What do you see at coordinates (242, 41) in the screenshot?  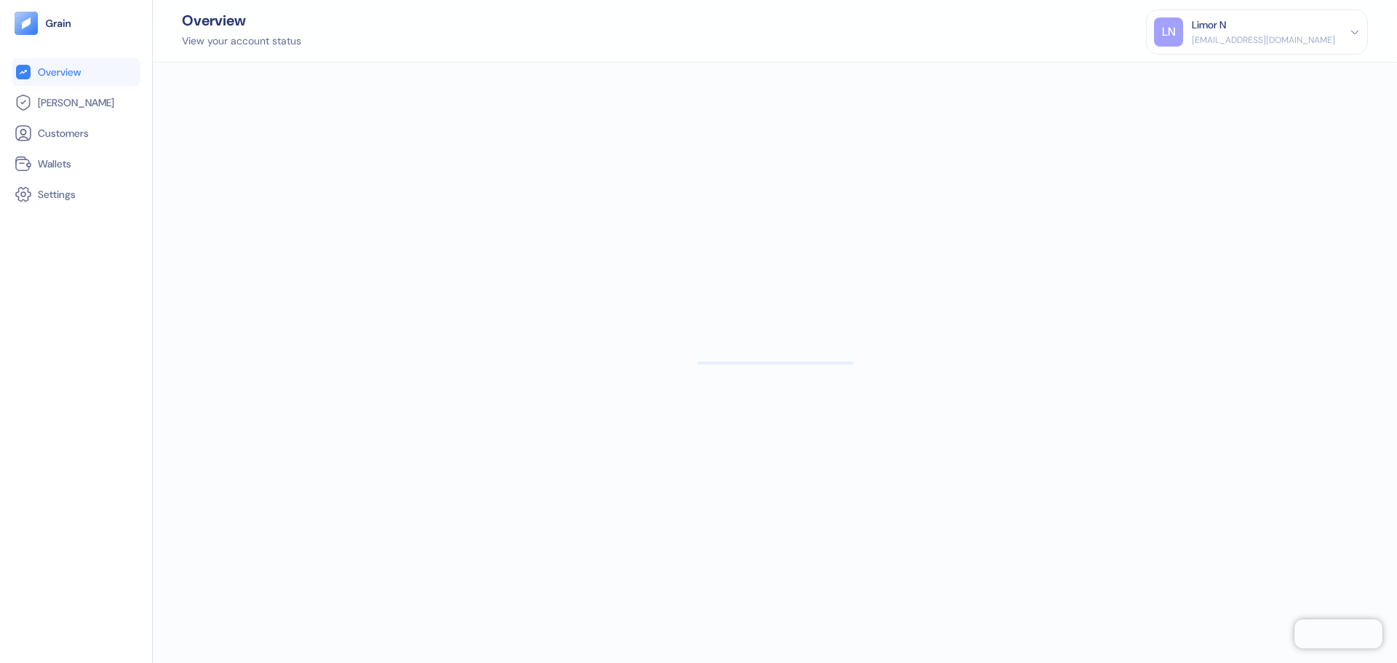 I see `div: View your account status` at bounding box center [242, 41].